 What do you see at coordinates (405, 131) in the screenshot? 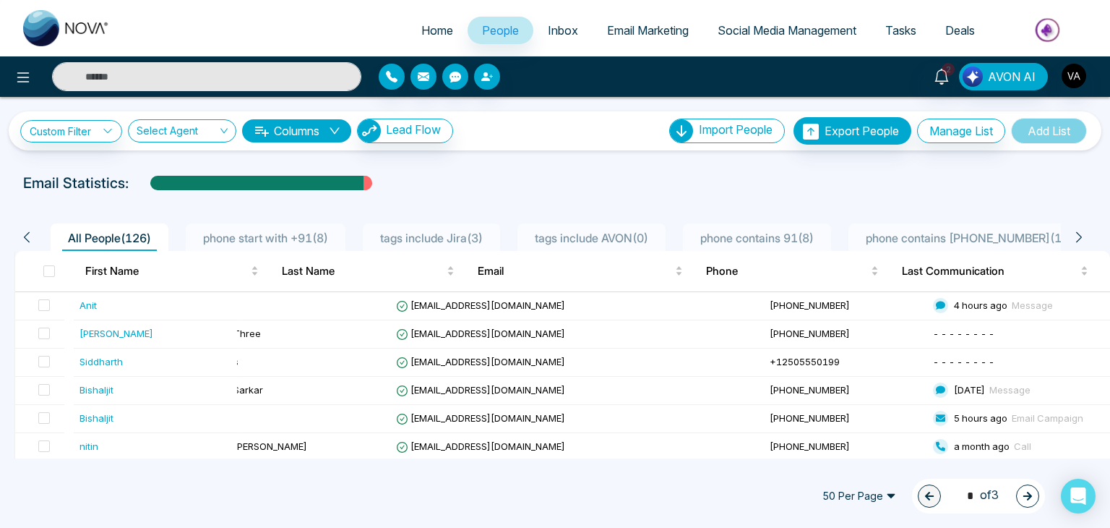
I see `button: Lead Flow` at bounding box center [405, 131].